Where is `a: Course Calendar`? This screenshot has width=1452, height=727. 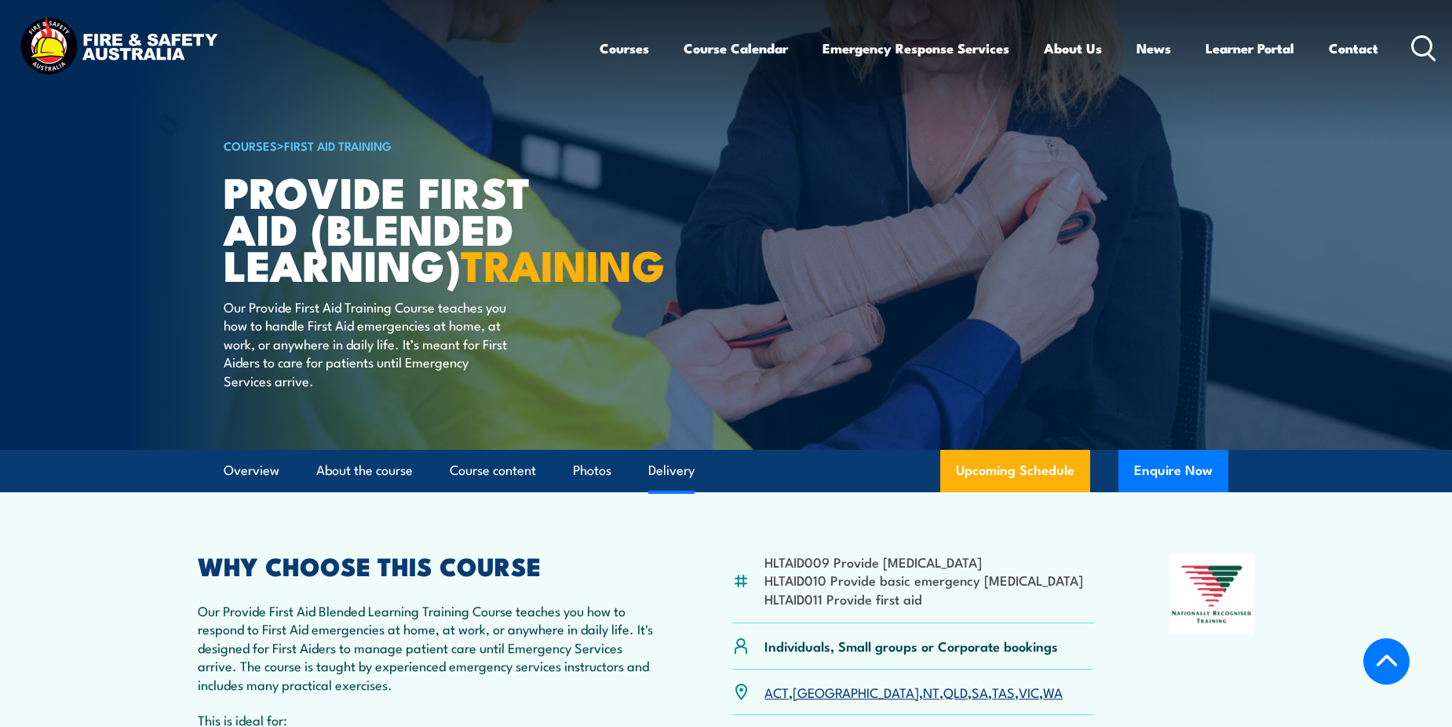
a: Course Calendar is located at coordinates (735, 48).